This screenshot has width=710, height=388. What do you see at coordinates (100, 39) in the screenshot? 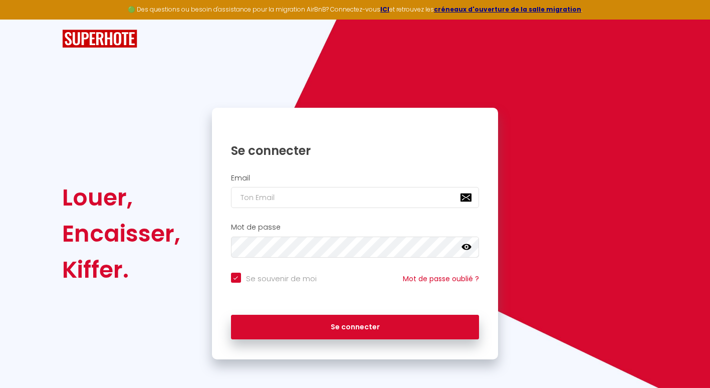
I see `img: SuperHote logo` at bounding box center [100, 39].